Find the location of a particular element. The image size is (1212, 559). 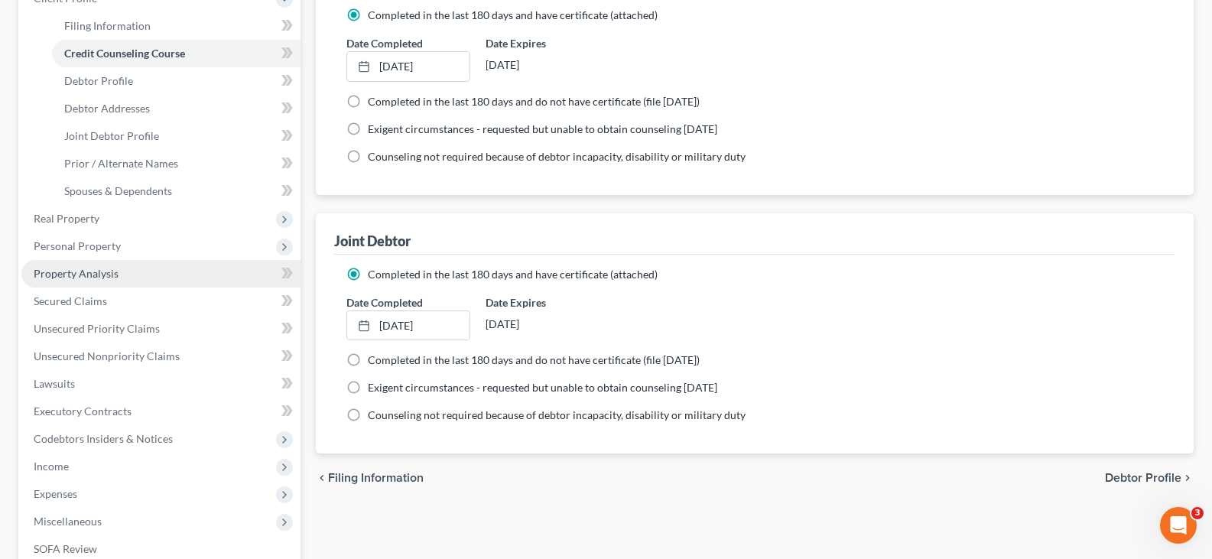

a: Secured Claims is located at coordinates (161, 301).